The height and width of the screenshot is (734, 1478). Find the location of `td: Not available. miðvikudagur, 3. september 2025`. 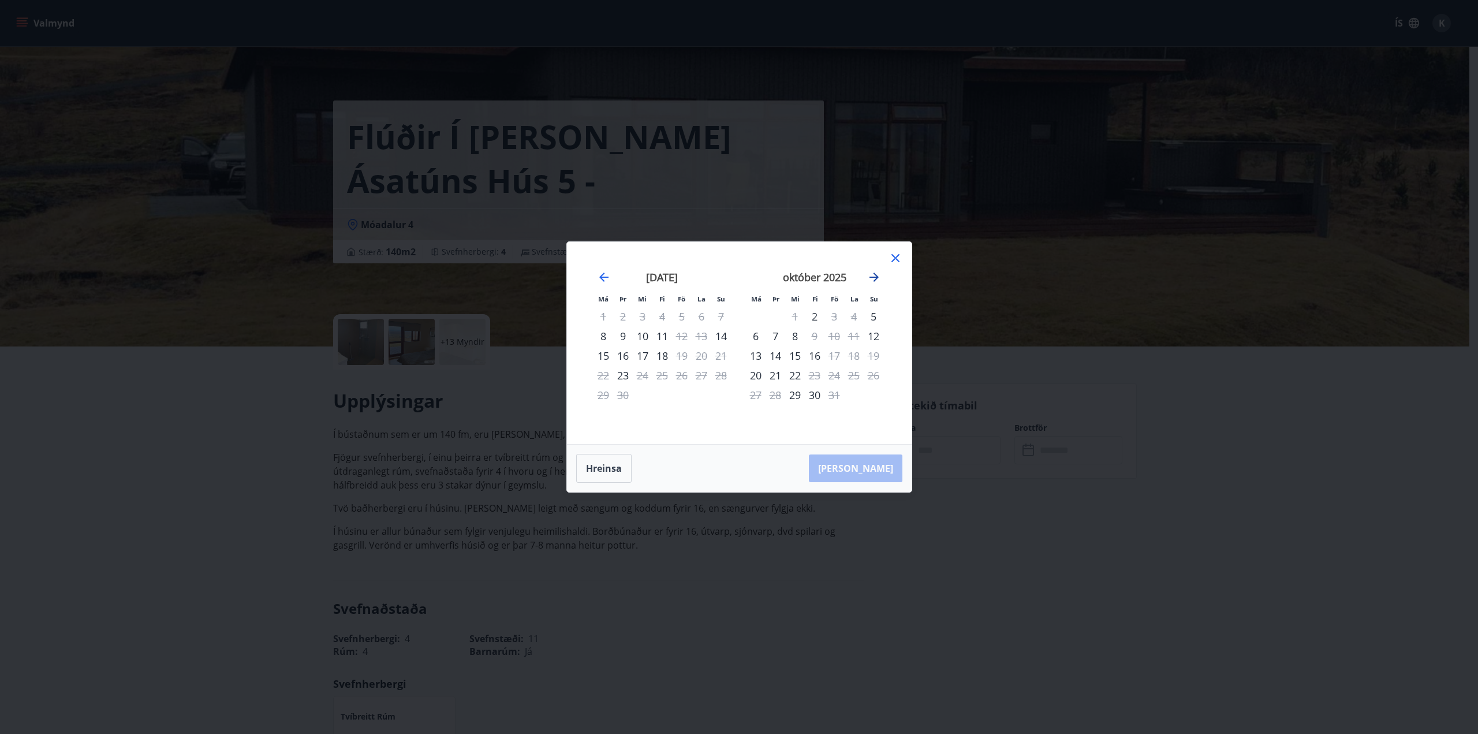

td: Not available. miðvikudagur, 3. september 2025 is located at coordinates (642, 316).